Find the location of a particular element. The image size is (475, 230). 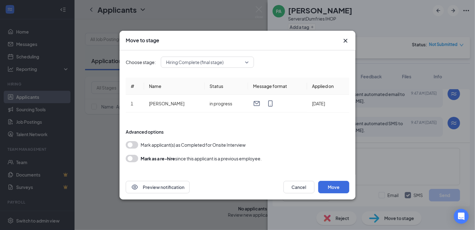

button: Move is located at coordinates (334, 187).